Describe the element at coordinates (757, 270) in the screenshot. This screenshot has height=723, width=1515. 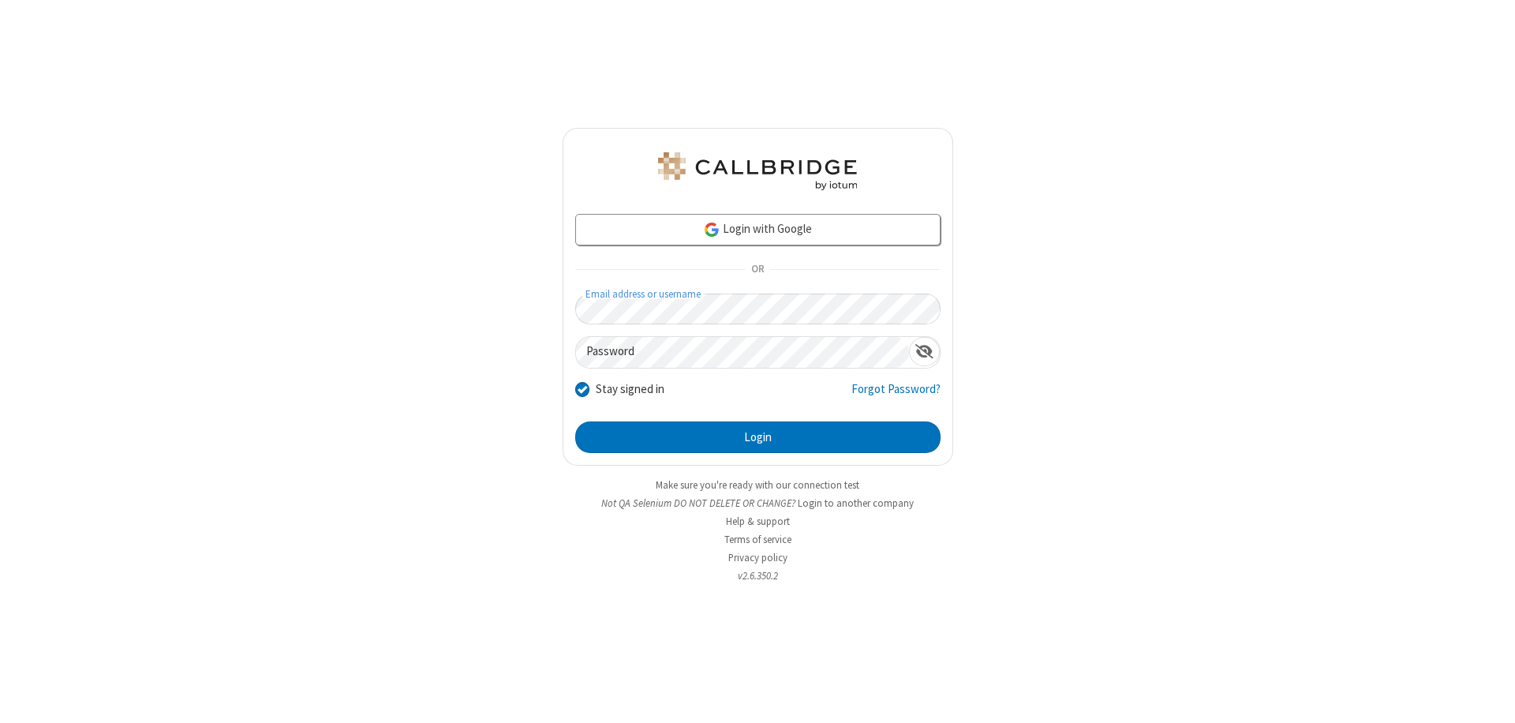
I see `span: OR` at that location.